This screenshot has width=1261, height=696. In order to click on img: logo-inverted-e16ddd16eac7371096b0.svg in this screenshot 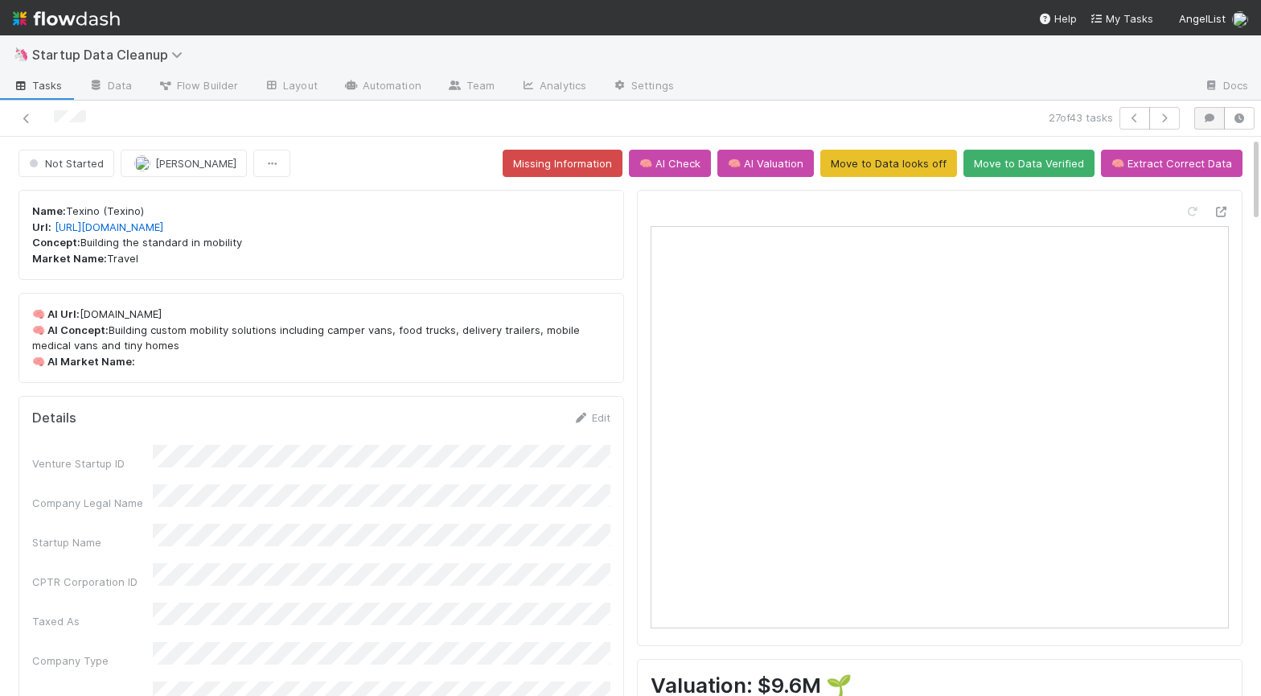, I will do `click(66, 18)`.